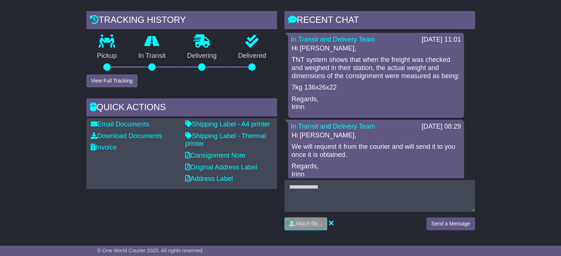 The height and width of the screenshot is (256, 561). Describe the element at coordinates (181, 21) in the screenshot. I see `div: Tracking history` at that location.